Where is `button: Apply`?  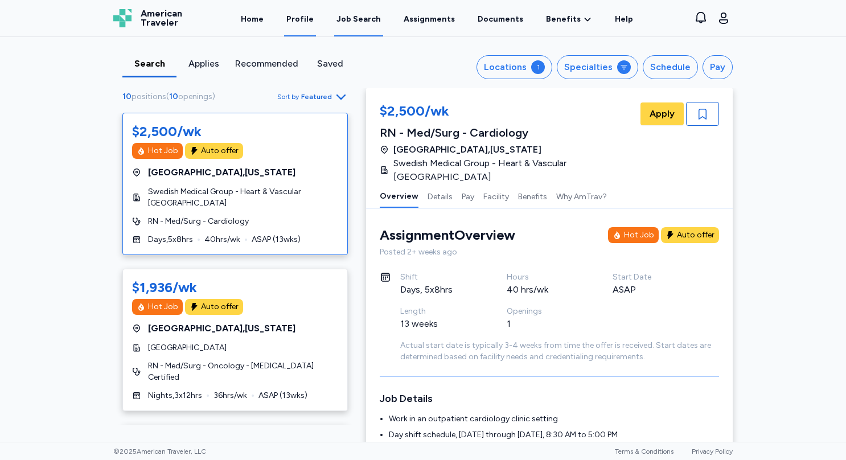
button: Apply is located at coordinates (662, 114).